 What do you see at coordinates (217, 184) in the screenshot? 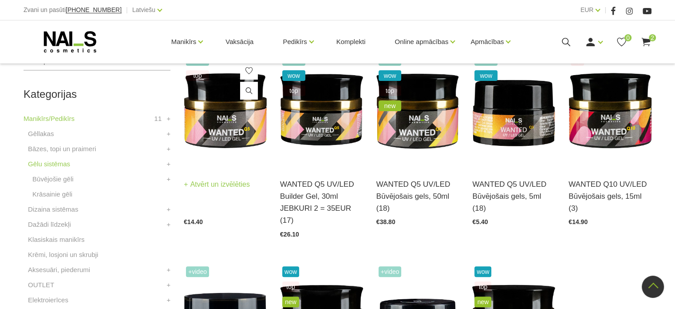
I see `a: Atvērt un izvēlēties` at bounding box center [217, 184].